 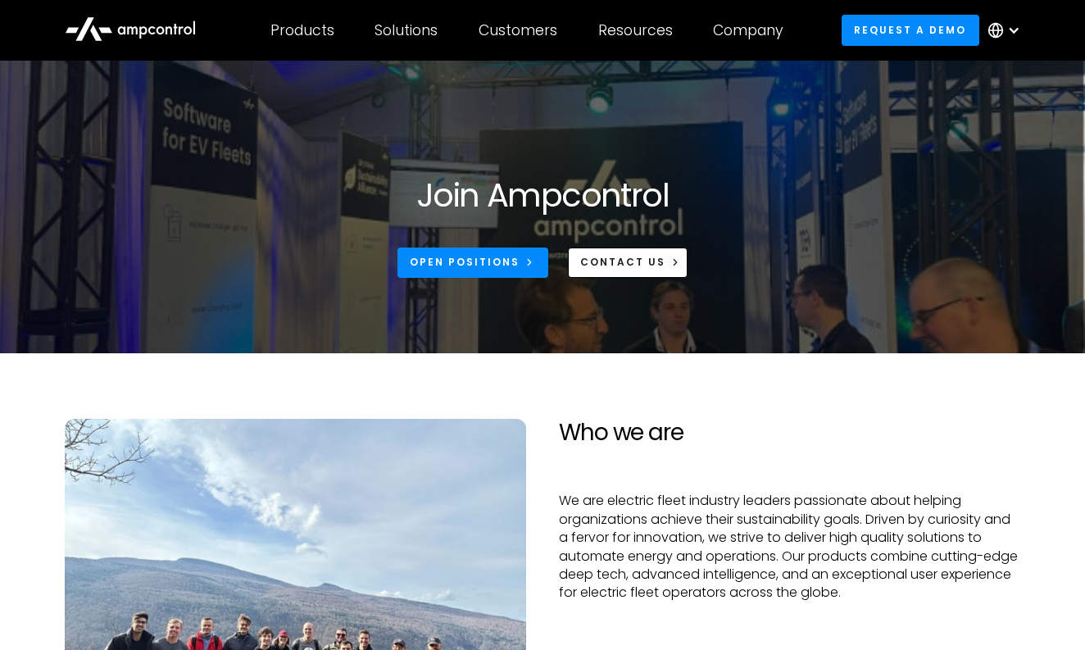 What do you see at coordinates (406, 30) in the screenshot?
I see `div: Solutions` at bounding box center [406, 30].